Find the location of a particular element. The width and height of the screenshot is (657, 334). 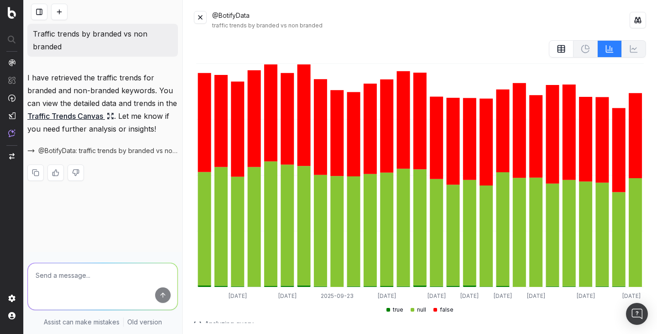

div: @BotifyData is located at coordinates (421, 20).